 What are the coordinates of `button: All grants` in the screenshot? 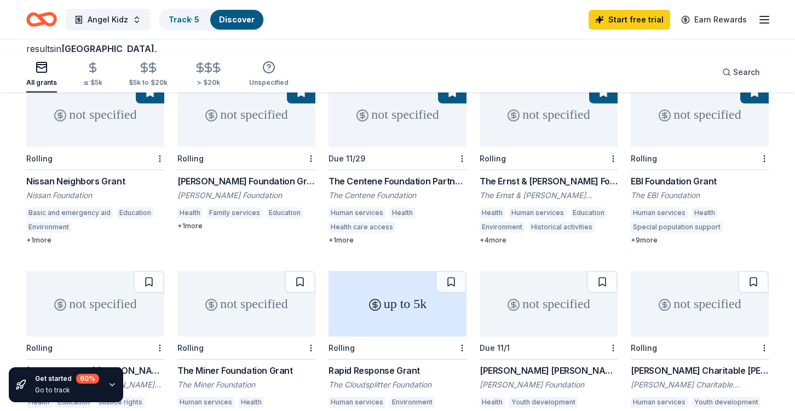 It's located at (42, 74).